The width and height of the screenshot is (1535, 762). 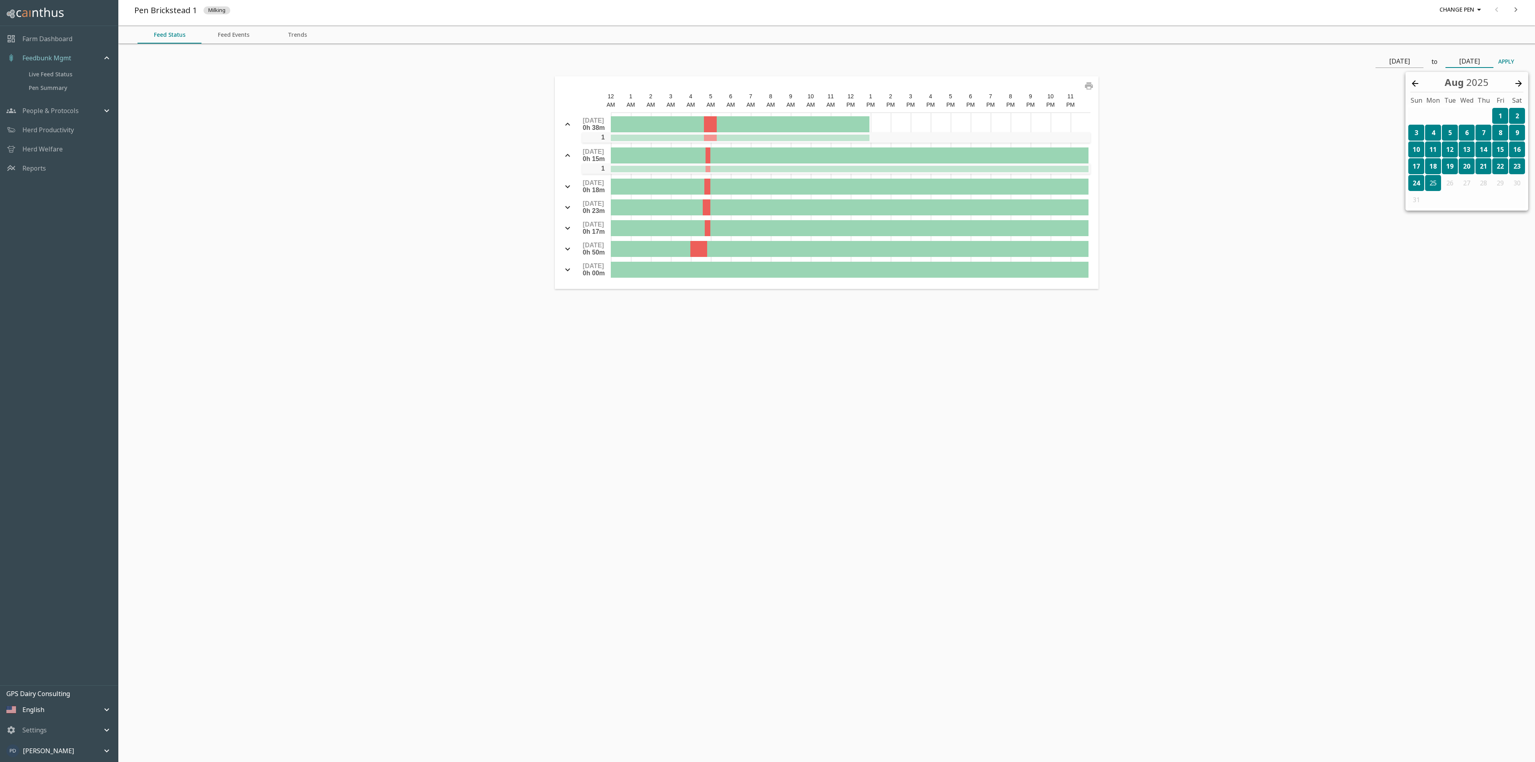 I want to click on a: Farm Dashboard, so click(x=47, y=39).